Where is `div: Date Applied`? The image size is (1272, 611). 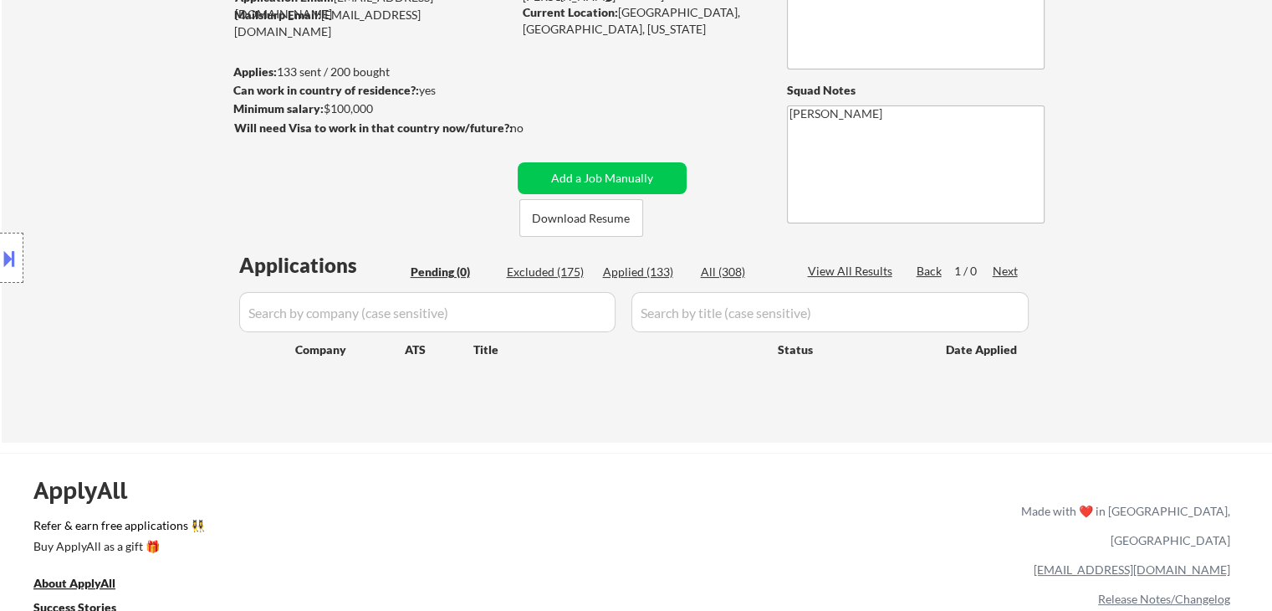 div: Date Applied is located at coordinates (983, 350).